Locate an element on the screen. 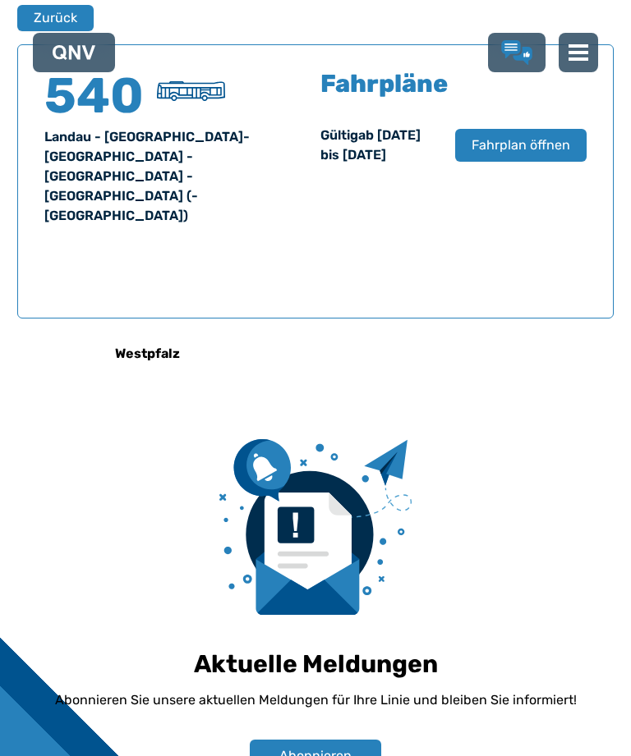 This screenshot has width=631, height=756. button: Fahrplan öffnen is located at coordinates (521, 145).